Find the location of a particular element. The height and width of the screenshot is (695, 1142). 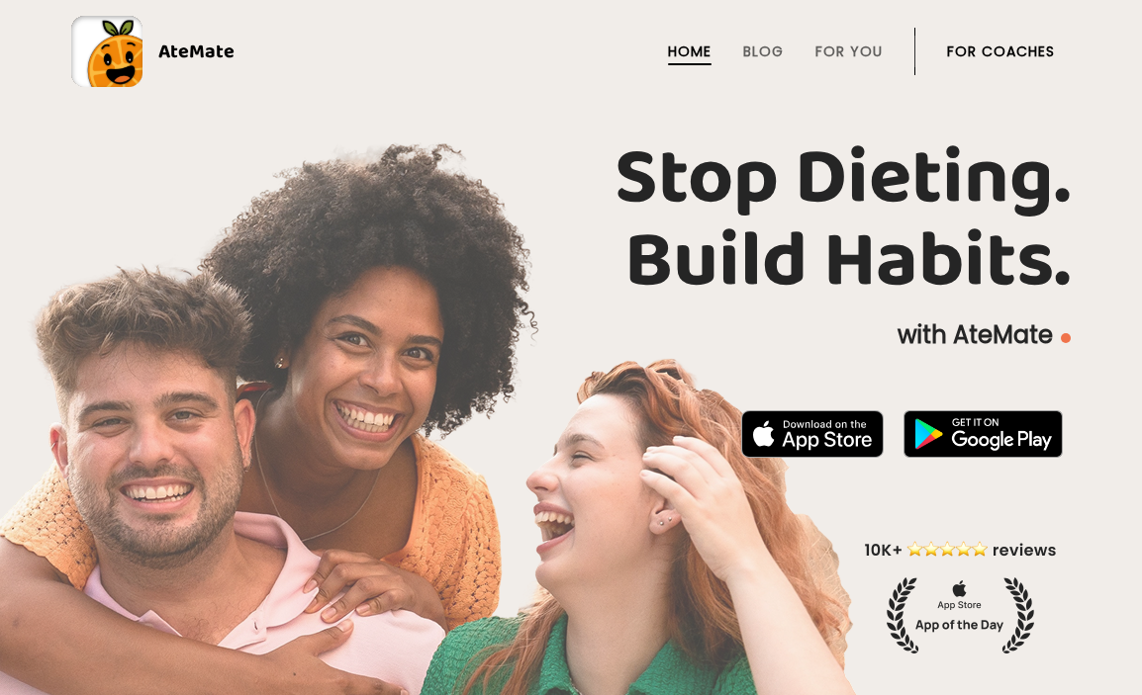

a: AteMate is located at coordinates (571, 51).